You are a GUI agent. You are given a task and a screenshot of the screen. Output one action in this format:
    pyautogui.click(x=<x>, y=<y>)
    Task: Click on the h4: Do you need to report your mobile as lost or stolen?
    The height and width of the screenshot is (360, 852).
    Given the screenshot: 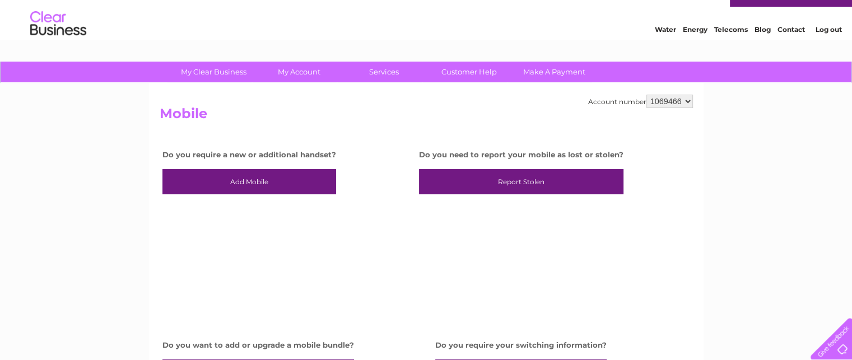 What is the action you would take?
    pyautogui.click(x=521, y=155)
    